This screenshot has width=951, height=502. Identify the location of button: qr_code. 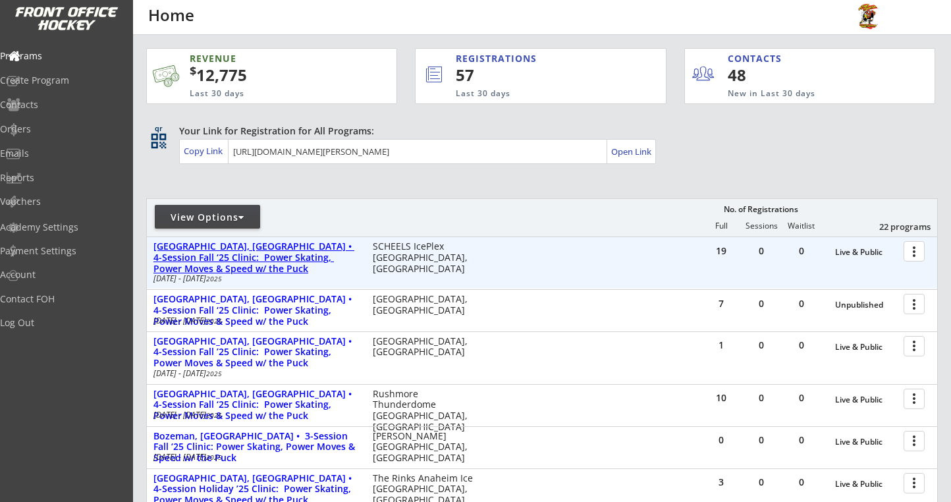
(159, 141).